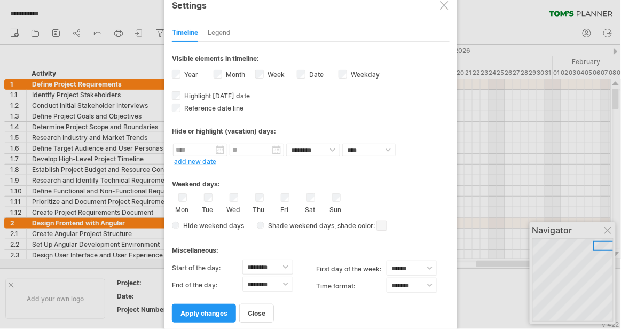 This screenshot has width=621, height=329. What do you see at coordinates (310, 208) in the screenshot?
I see `label: Sat` at bounding box center [310, 208].